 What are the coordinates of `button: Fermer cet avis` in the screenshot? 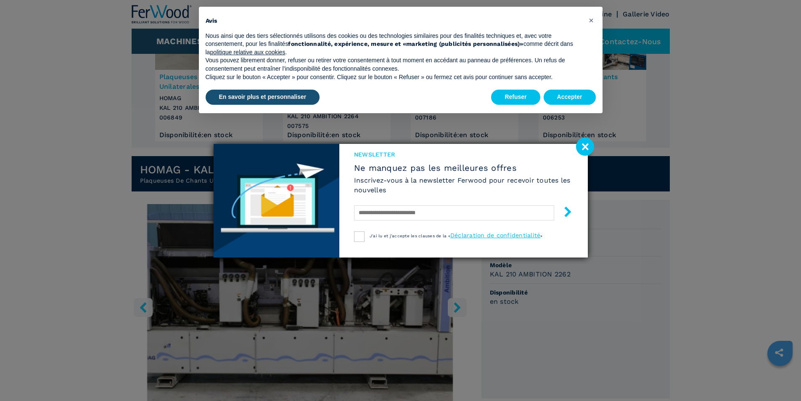 It's located at (592, 20).